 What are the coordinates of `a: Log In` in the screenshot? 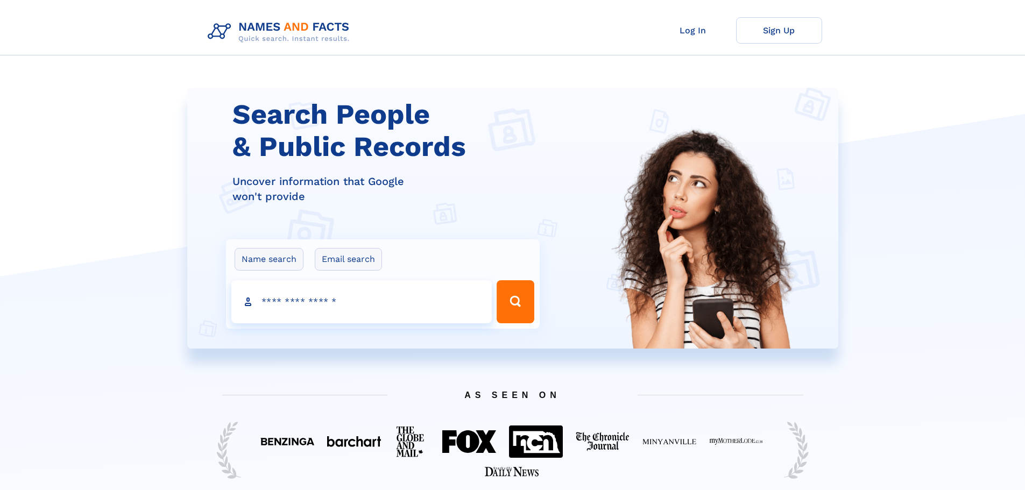 It's located at (693, 30).